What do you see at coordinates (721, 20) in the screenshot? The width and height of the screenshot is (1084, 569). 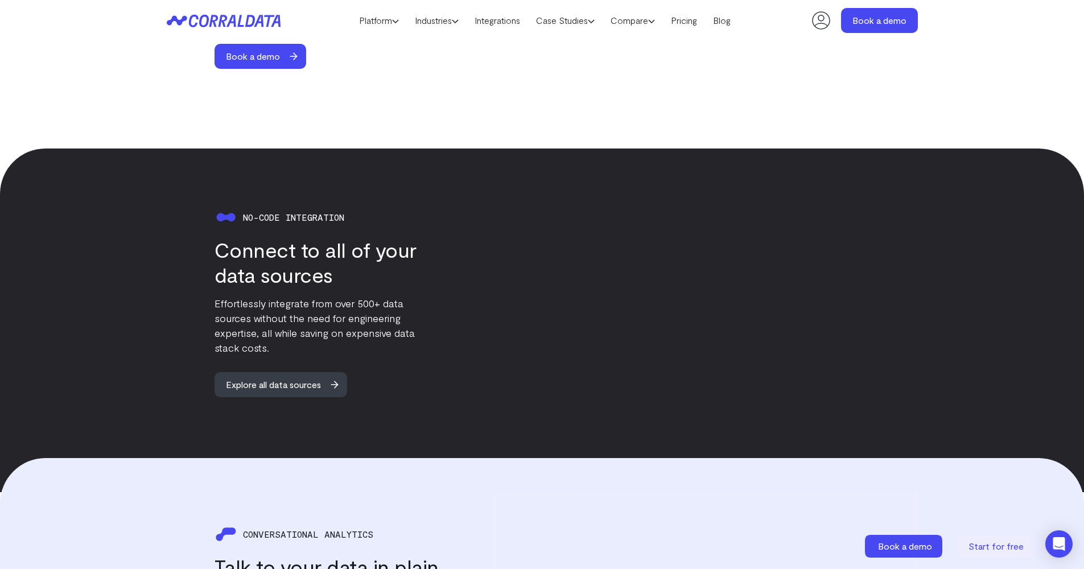 I see `a: Blog` at bounding box center [721, 20].